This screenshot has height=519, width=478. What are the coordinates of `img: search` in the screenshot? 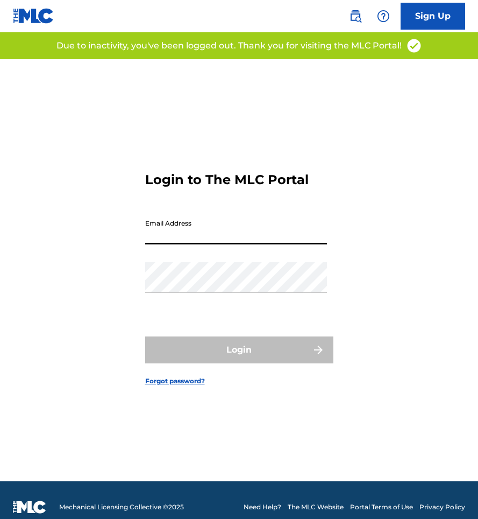 It's located at (356, 16).